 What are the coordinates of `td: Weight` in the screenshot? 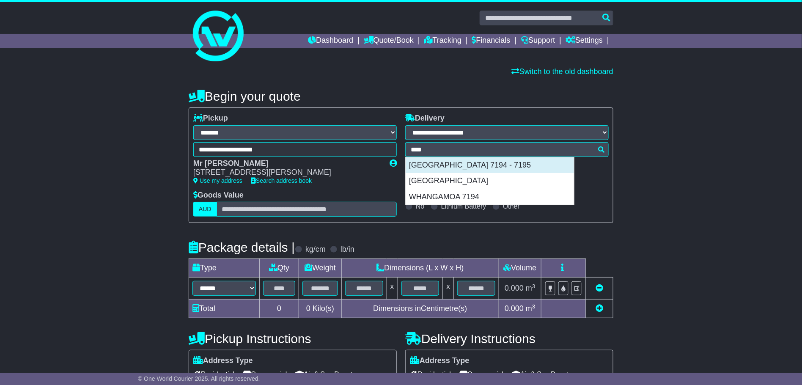 It's located at (320, 268).